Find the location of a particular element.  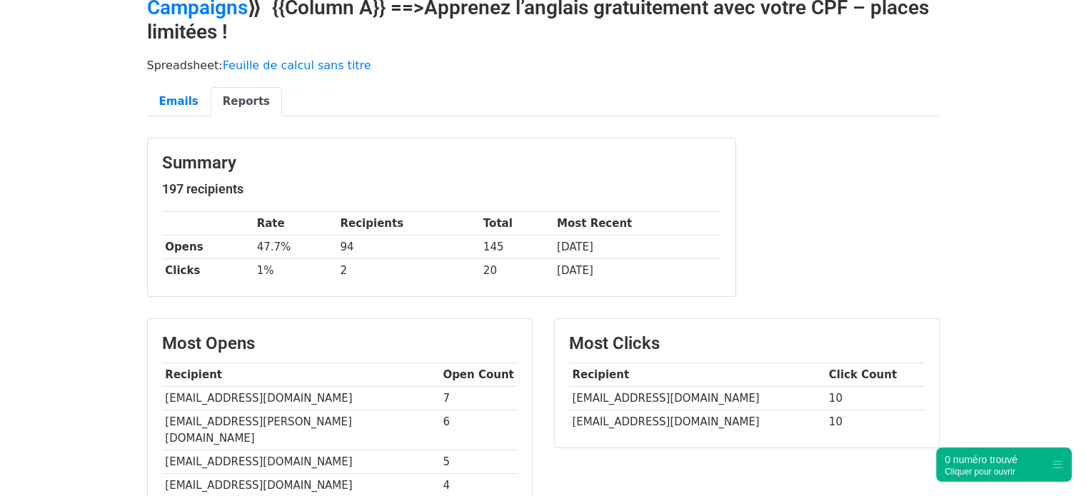

td: 20 is located at coordinates (516, 271).